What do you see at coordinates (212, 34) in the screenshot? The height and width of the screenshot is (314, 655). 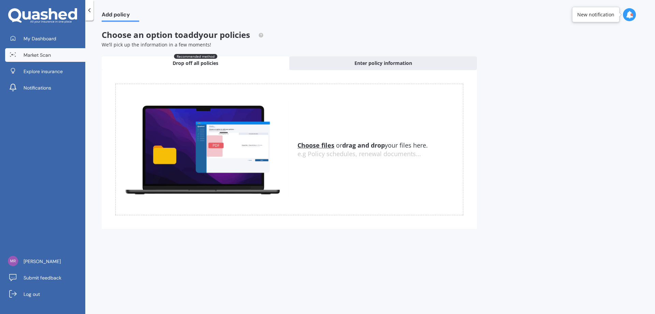 I see `span: to add your policies` at bounding box center [212, 34].